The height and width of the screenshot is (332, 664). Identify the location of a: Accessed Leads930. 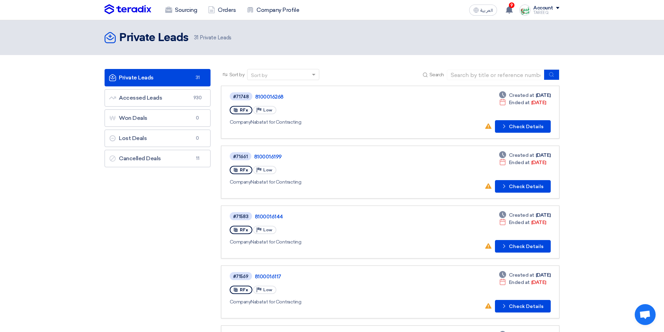
(158, 98).